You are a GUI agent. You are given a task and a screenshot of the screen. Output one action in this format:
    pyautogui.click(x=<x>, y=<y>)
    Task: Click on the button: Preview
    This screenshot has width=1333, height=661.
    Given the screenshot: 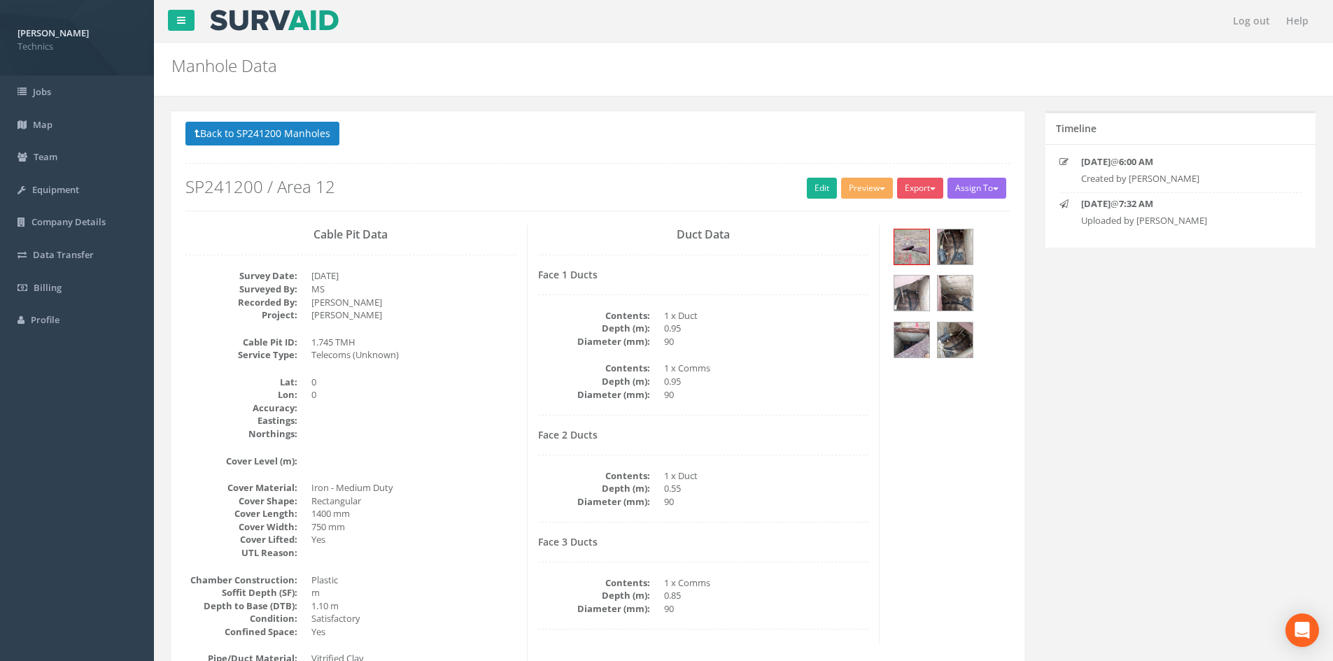 What is the action you would take?
    pyautogui.click(x=867, y=188)
    